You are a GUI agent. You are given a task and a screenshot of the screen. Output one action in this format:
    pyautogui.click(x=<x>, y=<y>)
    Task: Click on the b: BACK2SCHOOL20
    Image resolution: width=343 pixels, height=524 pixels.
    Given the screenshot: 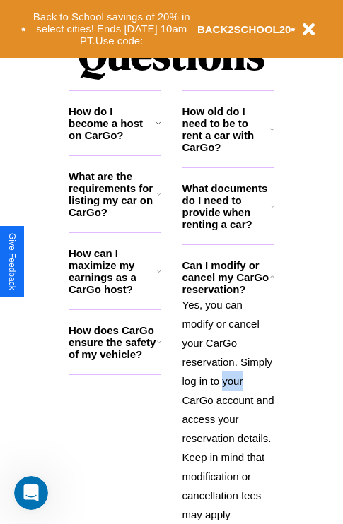 What is the action you would take?
    pyautogui.click(x=244, y=29)
    